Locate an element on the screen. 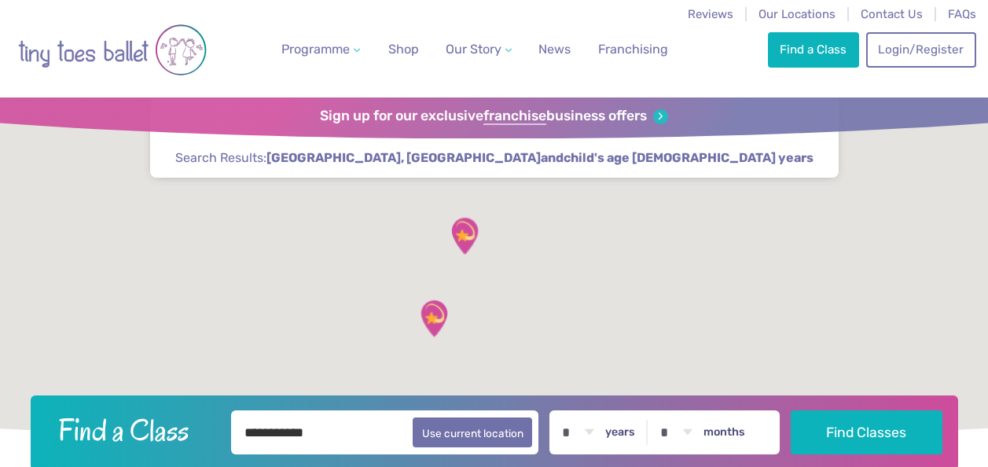  span: Shop is located at coordinates (403, 49).